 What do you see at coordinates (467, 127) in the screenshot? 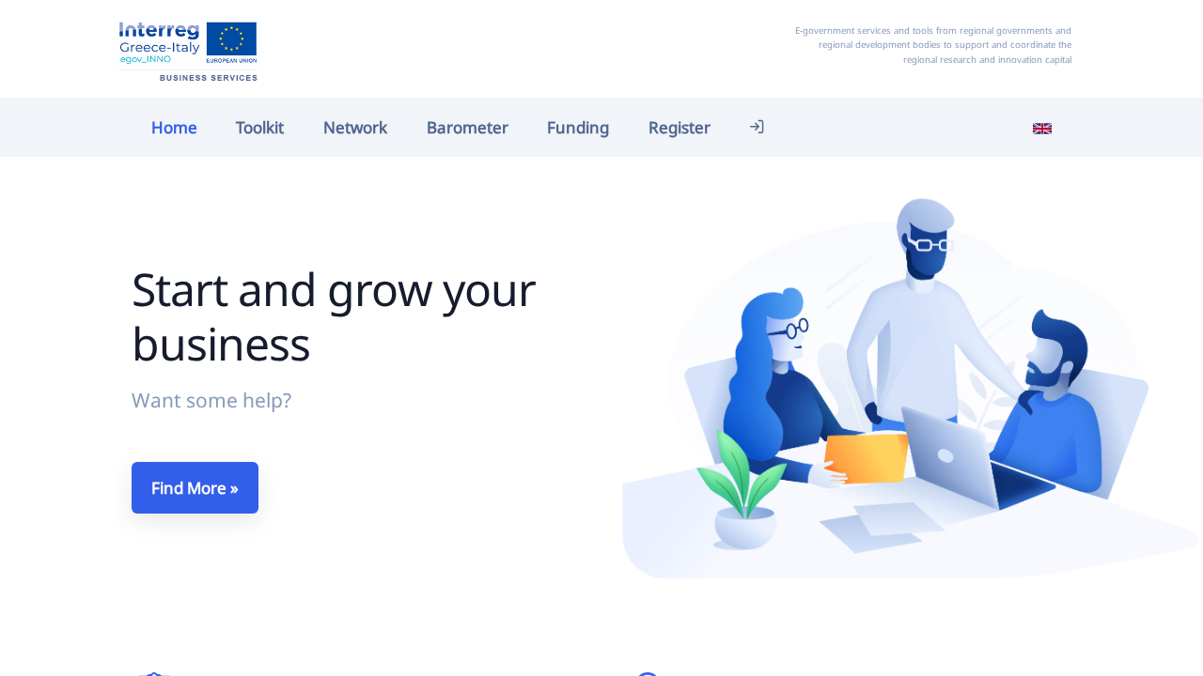
I see `a: Barometer` at bounding box center [467, 127].